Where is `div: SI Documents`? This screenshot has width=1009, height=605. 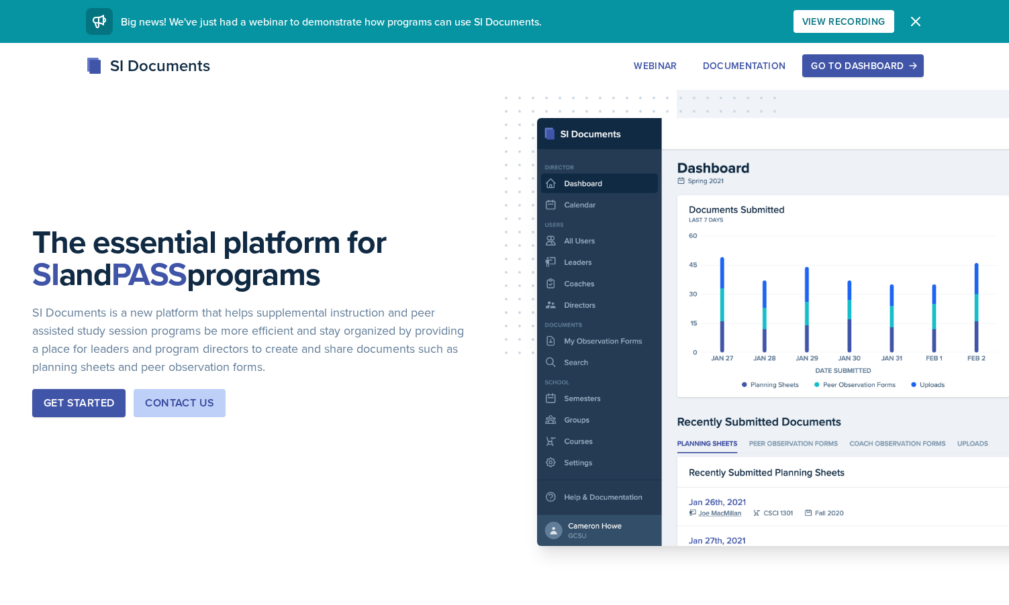
div: SI Documents is located at coordinates (148, 66).